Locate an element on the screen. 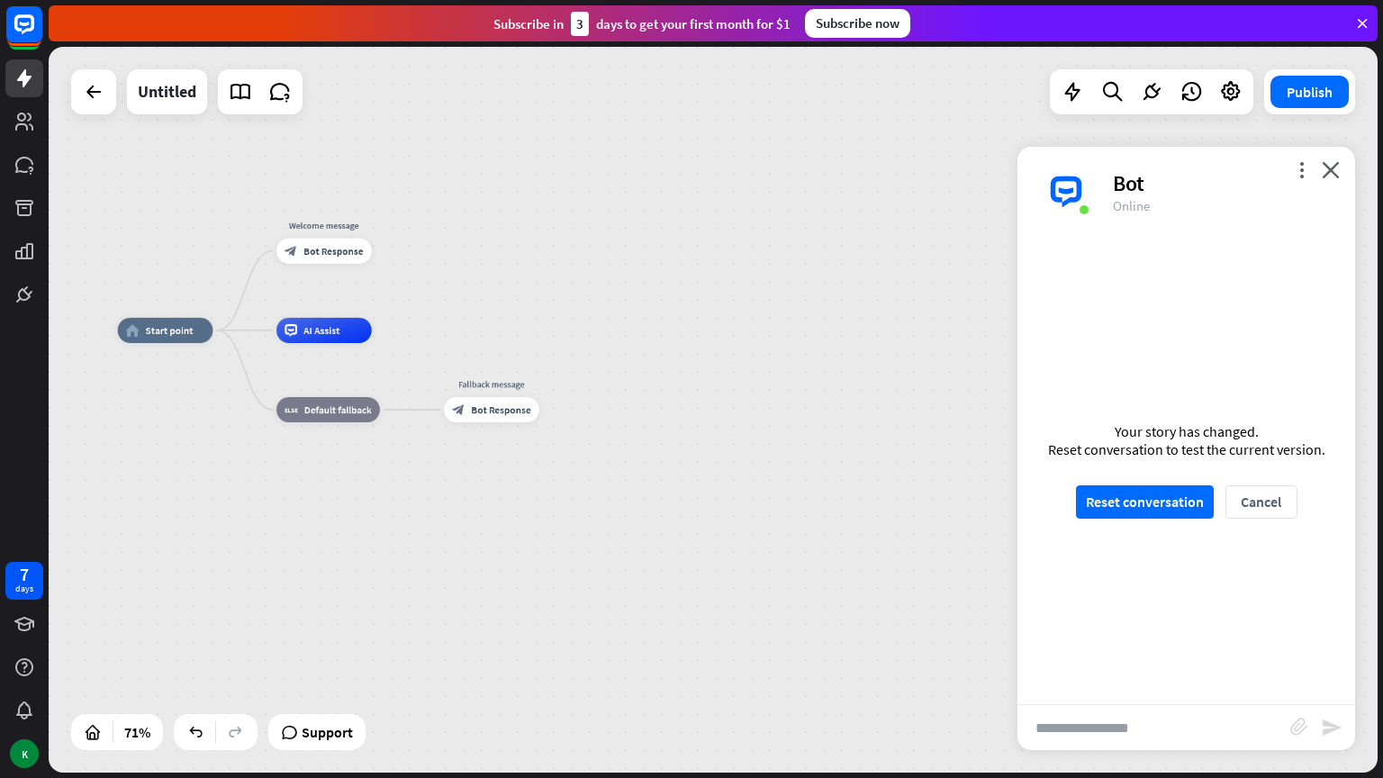 The width and height of the screenshot is (1383, 778). div: Untitled is located at coordinates (167, 92).